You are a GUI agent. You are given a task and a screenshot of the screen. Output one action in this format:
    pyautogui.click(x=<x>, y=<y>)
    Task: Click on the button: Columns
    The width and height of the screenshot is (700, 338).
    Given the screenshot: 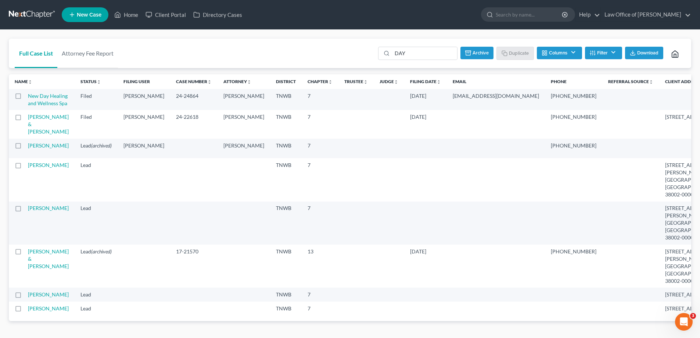 What is the action you would take?
    pyautogui.click(x=560, y=53)
    